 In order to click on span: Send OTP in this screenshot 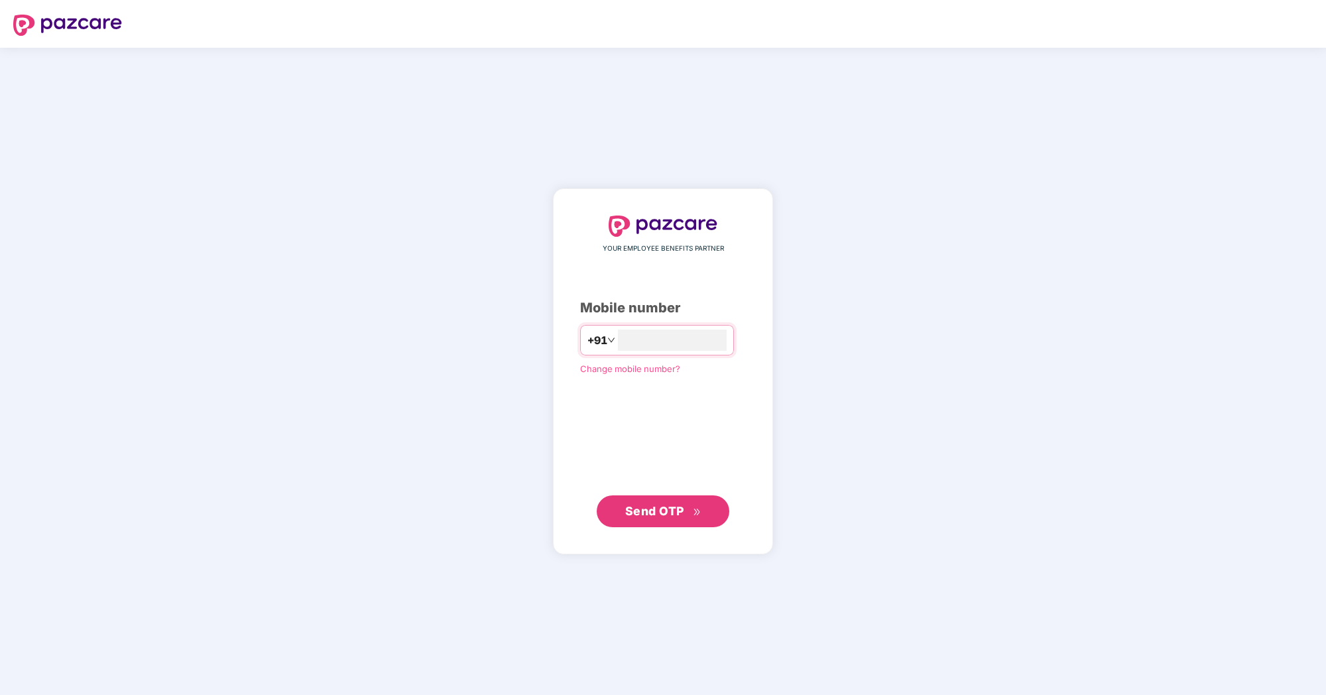, I will do `click(654, 511)`.